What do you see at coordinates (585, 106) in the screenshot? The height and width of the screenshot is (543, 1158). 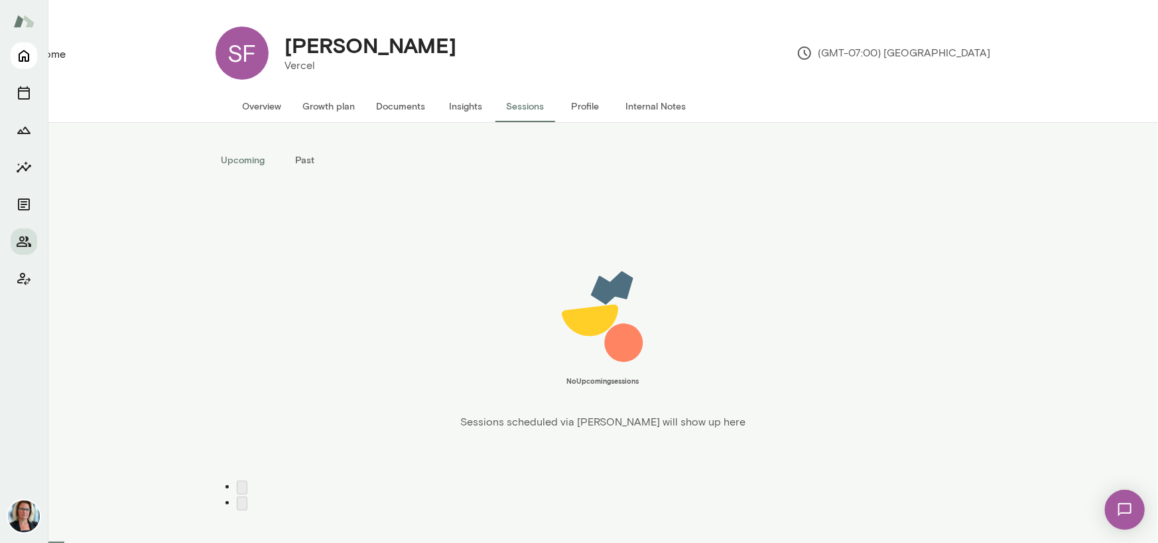 I see `button: Profile` at bounding box center [585, 106].